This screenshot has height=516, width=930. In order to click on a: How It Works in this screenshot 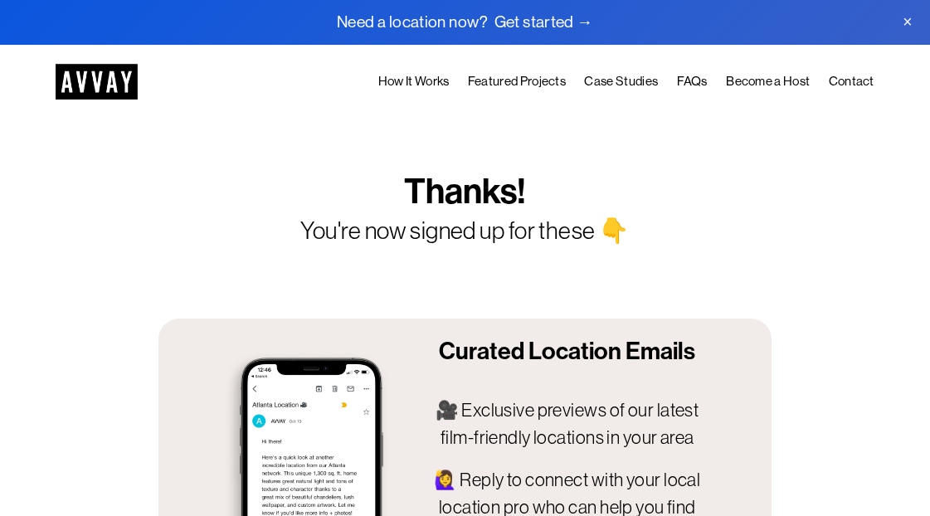, I will do `click(414, 81)`.